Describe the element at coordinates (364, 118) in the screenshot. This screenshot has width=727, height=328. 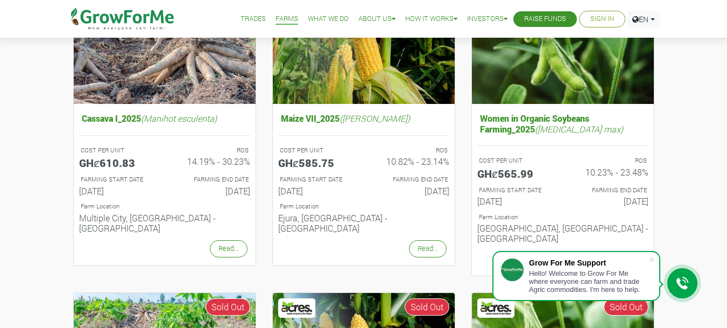
I see `h5: Maize VII_2025` at that location.